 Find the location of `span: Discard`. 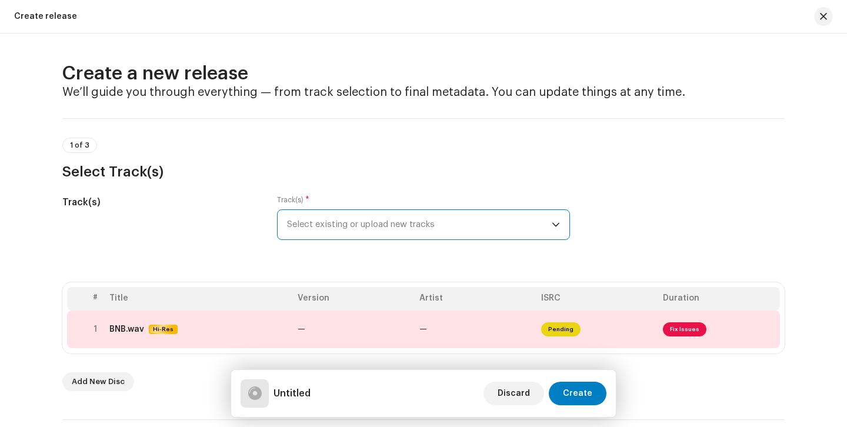

span: Discard is located at coordinates (514, 394).